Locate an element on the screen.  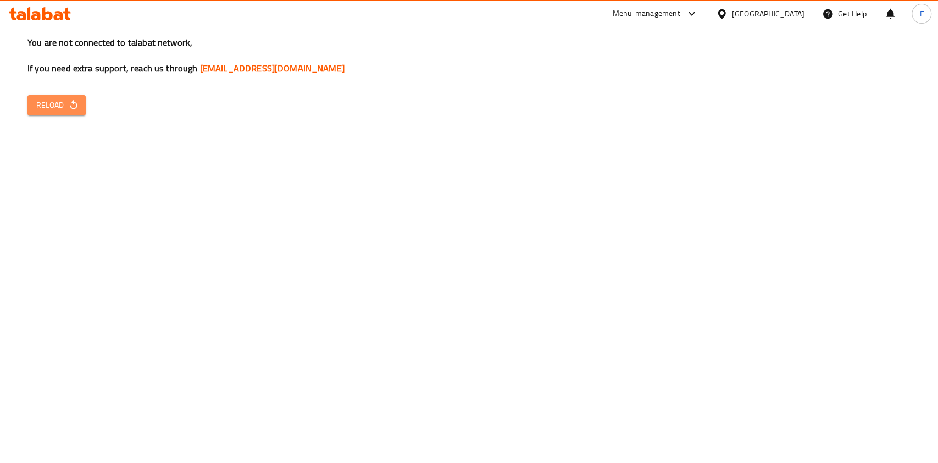
span: F is located at coordinates (921, 14).